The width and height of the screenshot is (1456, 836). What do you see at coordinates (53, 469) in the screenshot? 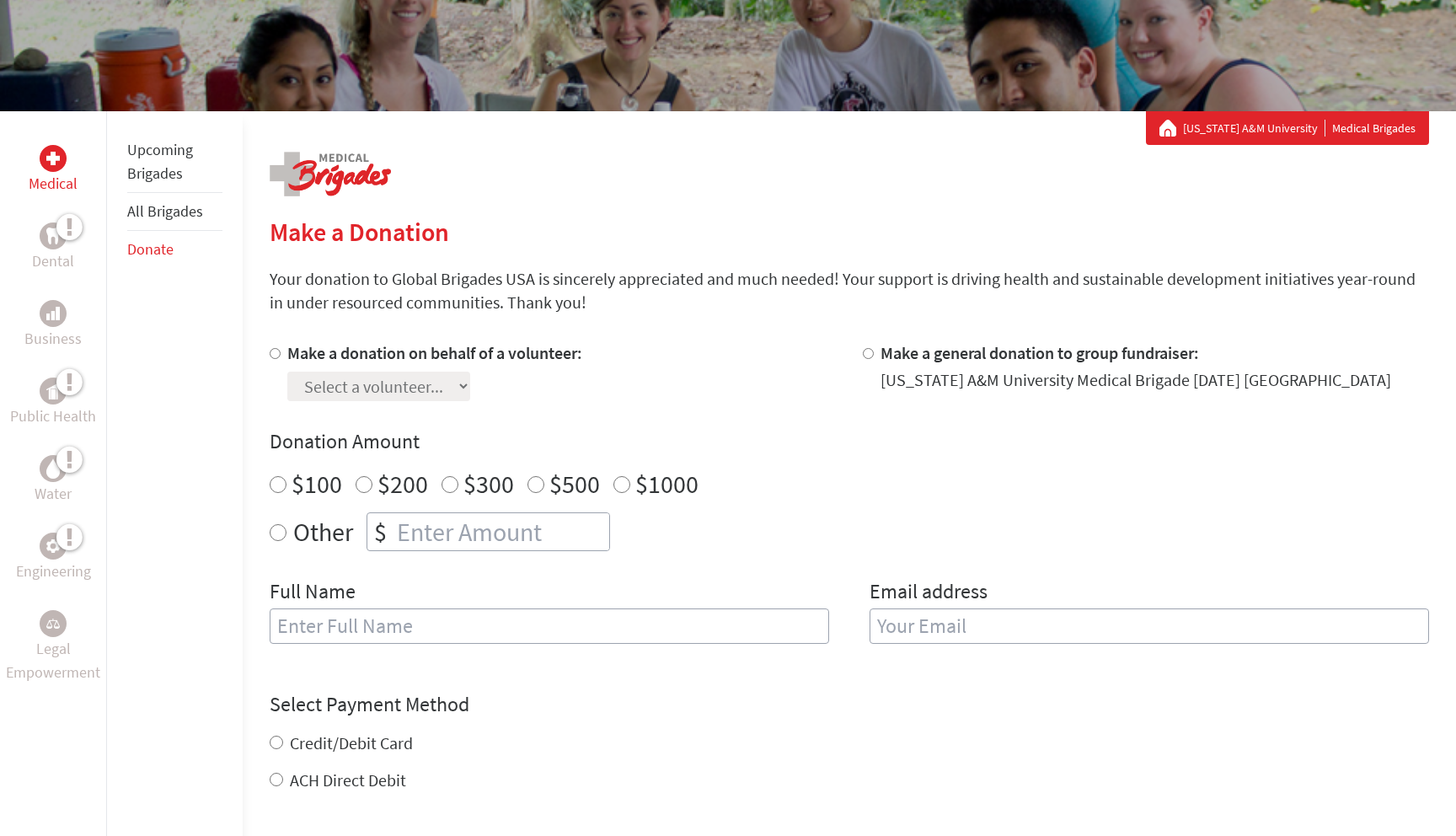
I see `div: Water` at bounding box center [53, 469].